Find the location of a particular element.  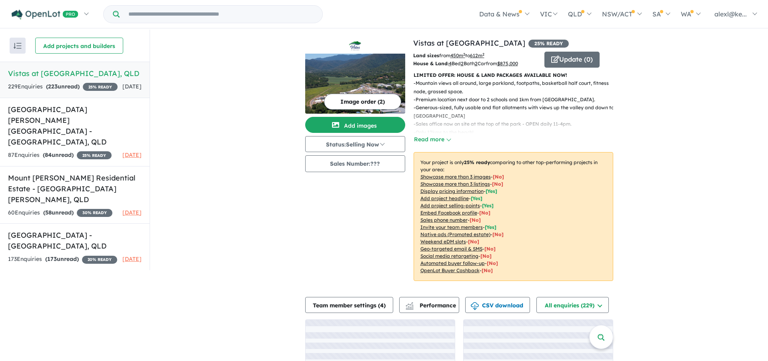

button: Add images is located at coordinates (355, 125).